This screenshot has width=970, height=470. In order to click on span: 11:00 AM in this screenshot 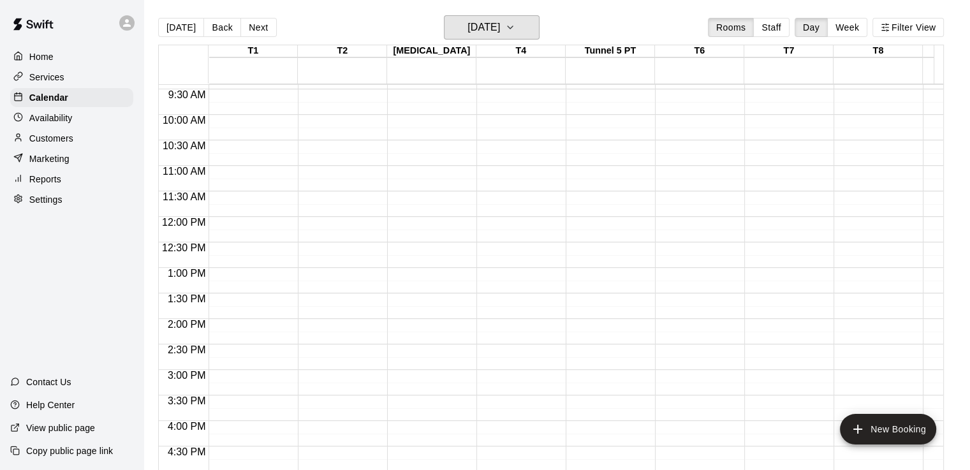, I will do `click(184, 171)`.